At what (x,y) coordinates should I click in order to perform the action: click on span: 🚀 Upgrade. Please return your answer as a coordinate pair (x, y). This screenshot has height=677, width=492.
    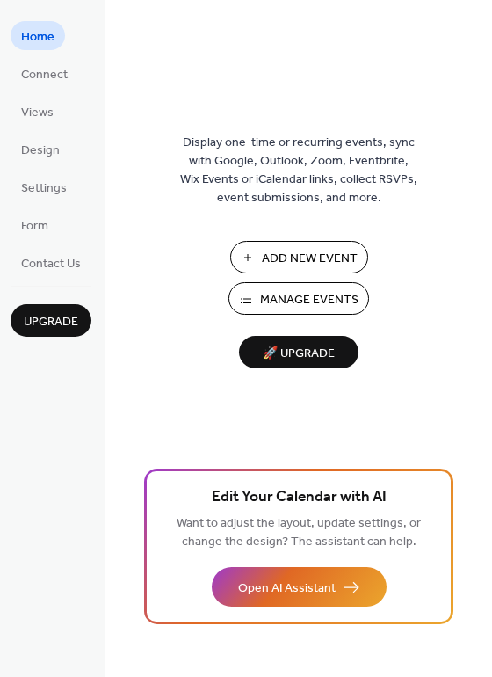
    Looking at the image, I should click on (299, 353).